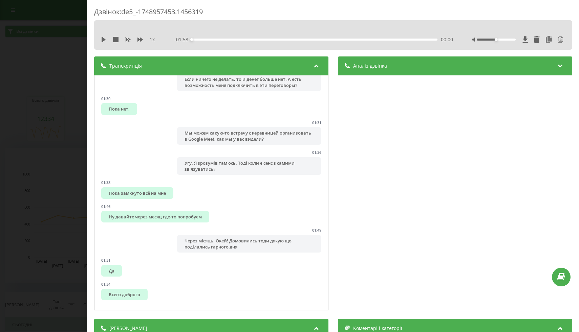  Describe the element at coordinates (249, 166) in the screenshot. I see `div: Угу. Я зрозумів там ось. Тоді коли є сенс з самими зв'язуватись?` at that location.